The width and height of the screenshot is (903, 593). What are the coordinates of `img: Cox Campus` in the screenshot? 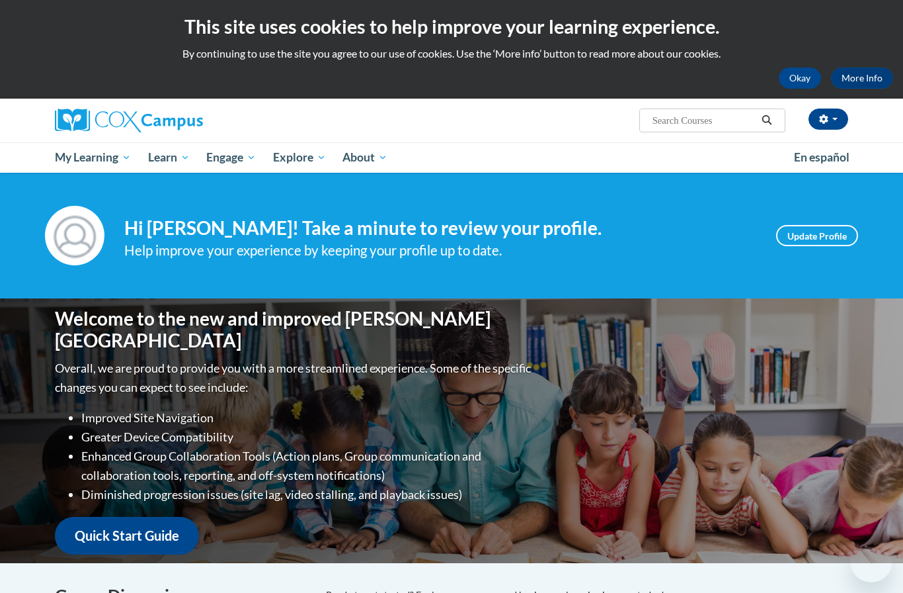 It's located at (129, 120).